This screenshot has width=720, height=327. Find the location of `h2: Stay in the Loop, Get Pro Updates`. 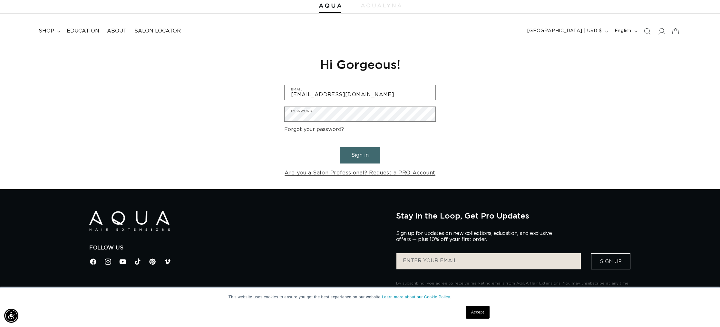

h2: Stay in the Loop, Get Pro Updates is located at coordinates (513, 216).